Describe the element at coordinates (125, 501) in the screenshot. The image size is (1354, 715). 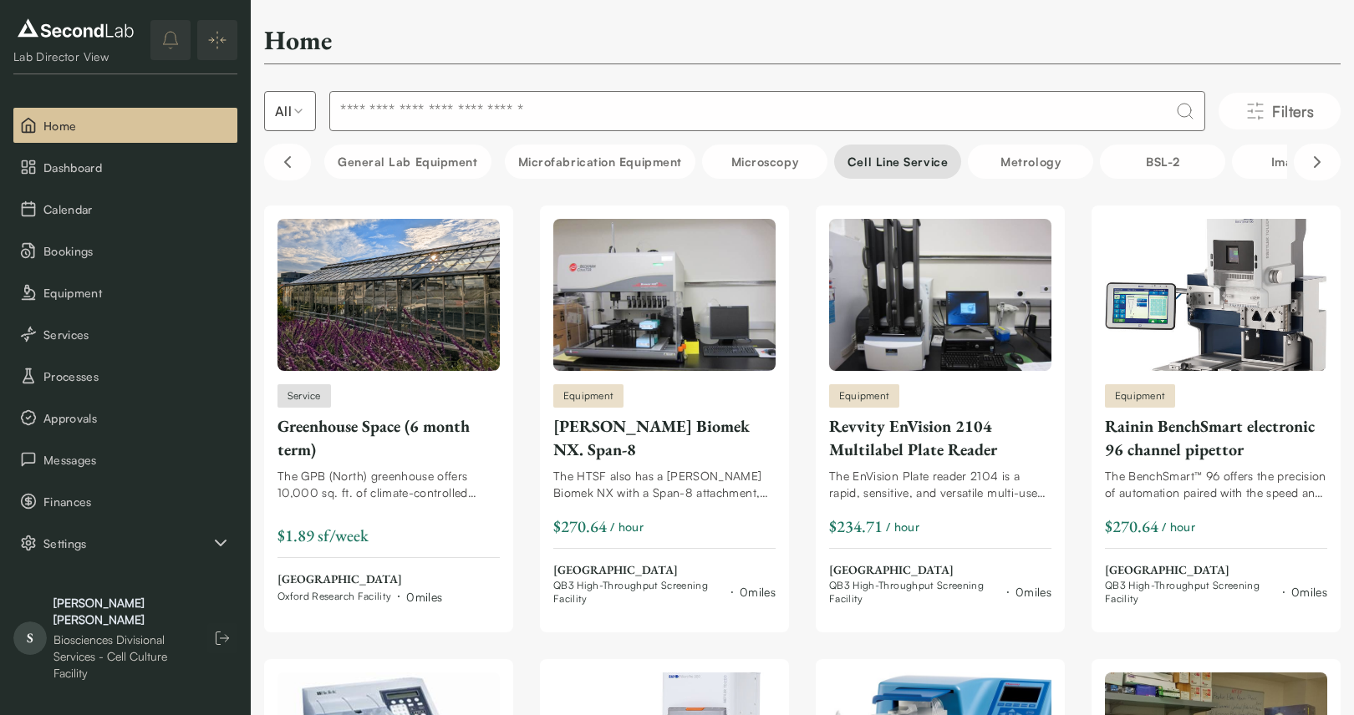
I see `a: Finances` at that location.